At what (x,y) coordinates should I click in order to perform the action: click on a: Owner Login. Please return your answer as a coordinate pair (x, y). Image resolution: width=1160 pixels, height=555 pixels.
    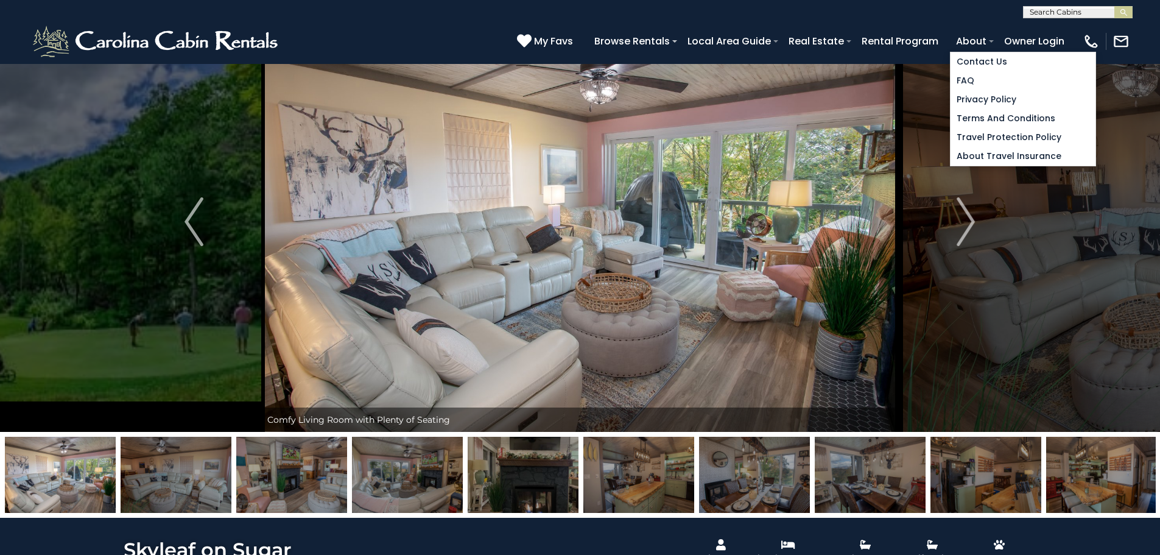
    Looking at the image, I should click on (1034, 41).